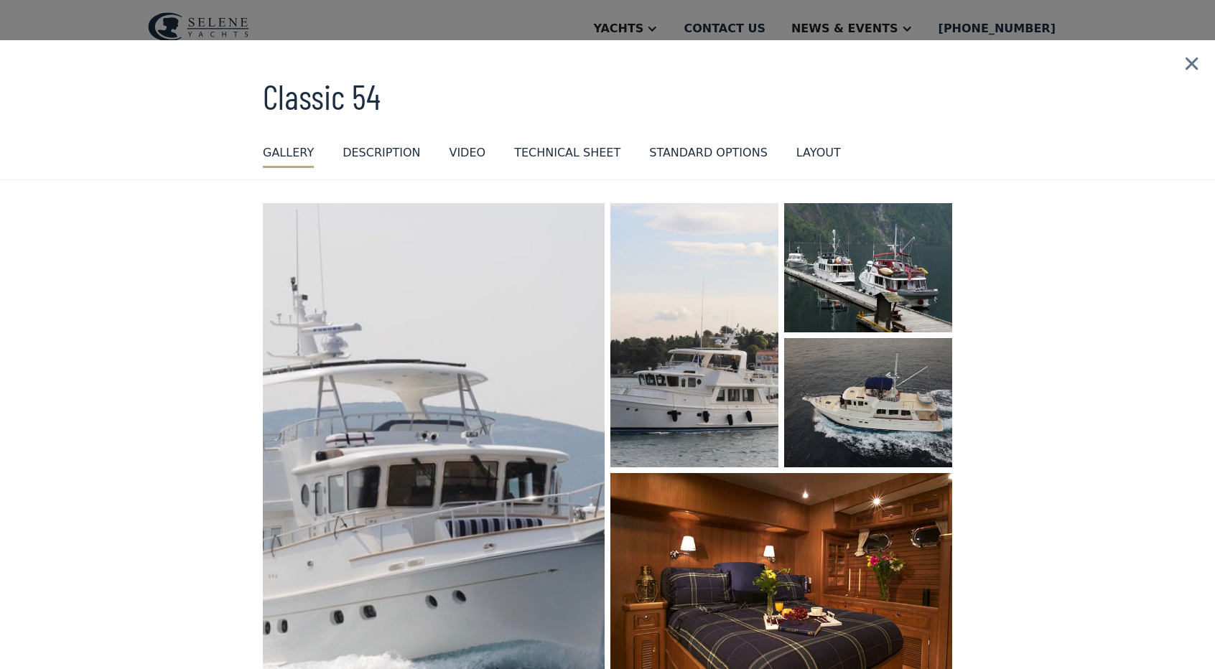 The image size is (1215, 669). What do you see at coordinates (708, 153) in the screenshot?
I see `div: standard options` at bounding box center [708, 153].